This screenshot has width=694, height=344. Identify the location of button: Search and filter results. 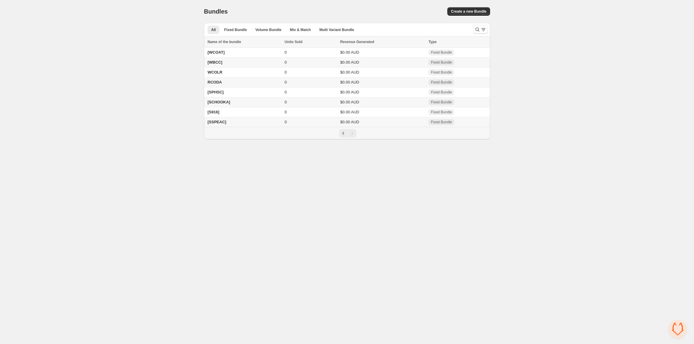
(481, 30).